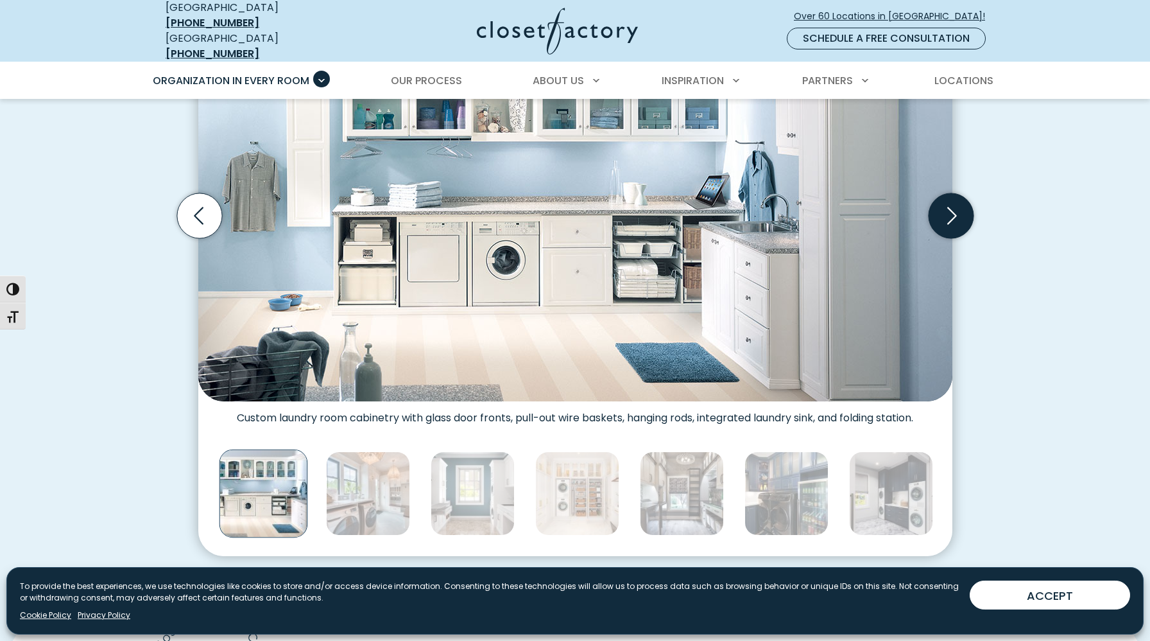  Describe the element at coordinates (951, 216) in the screenshot. I see `button: Next slide` at that location.